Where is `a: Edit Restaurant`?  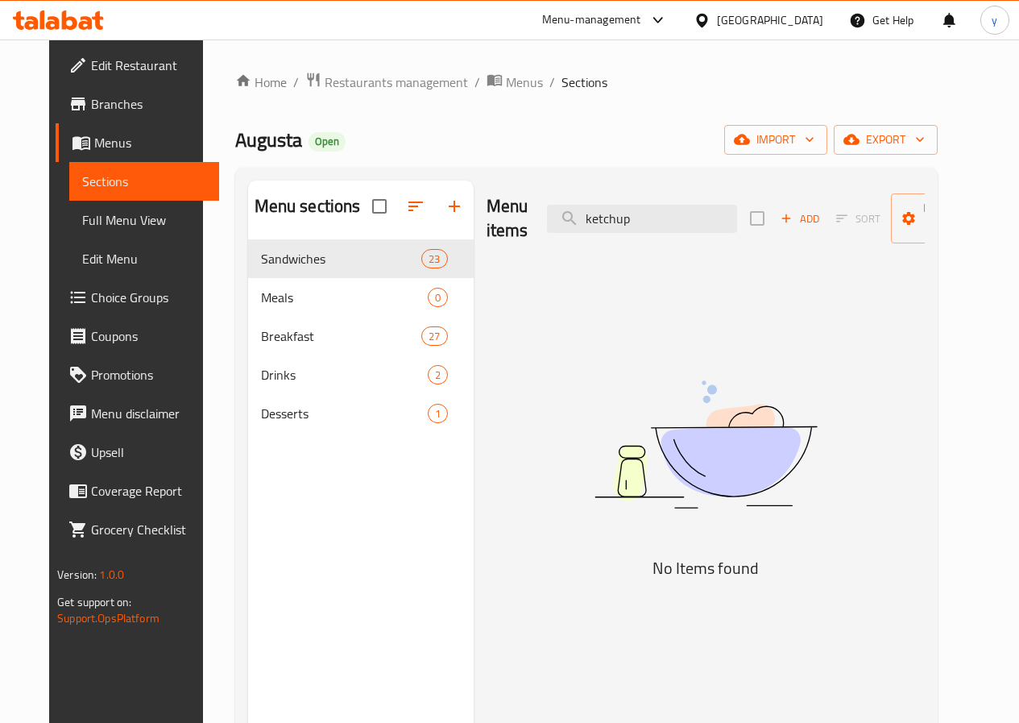
a: Edit Restaurant is located at coordinates (137, 65).